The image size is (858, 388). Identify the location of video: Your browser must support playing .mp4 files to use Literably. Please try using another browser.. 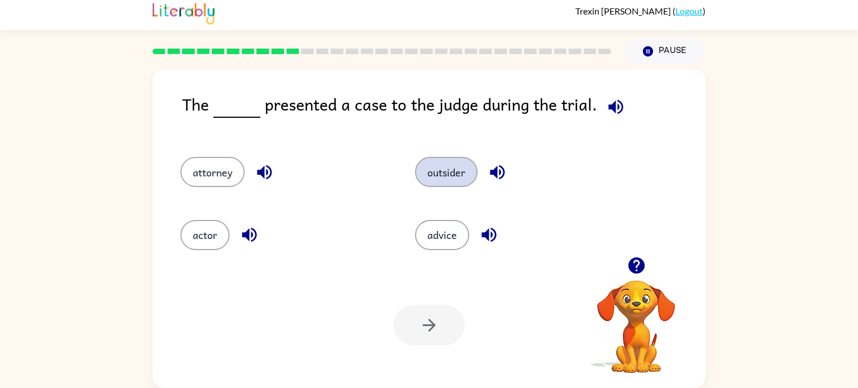
(636, 319).